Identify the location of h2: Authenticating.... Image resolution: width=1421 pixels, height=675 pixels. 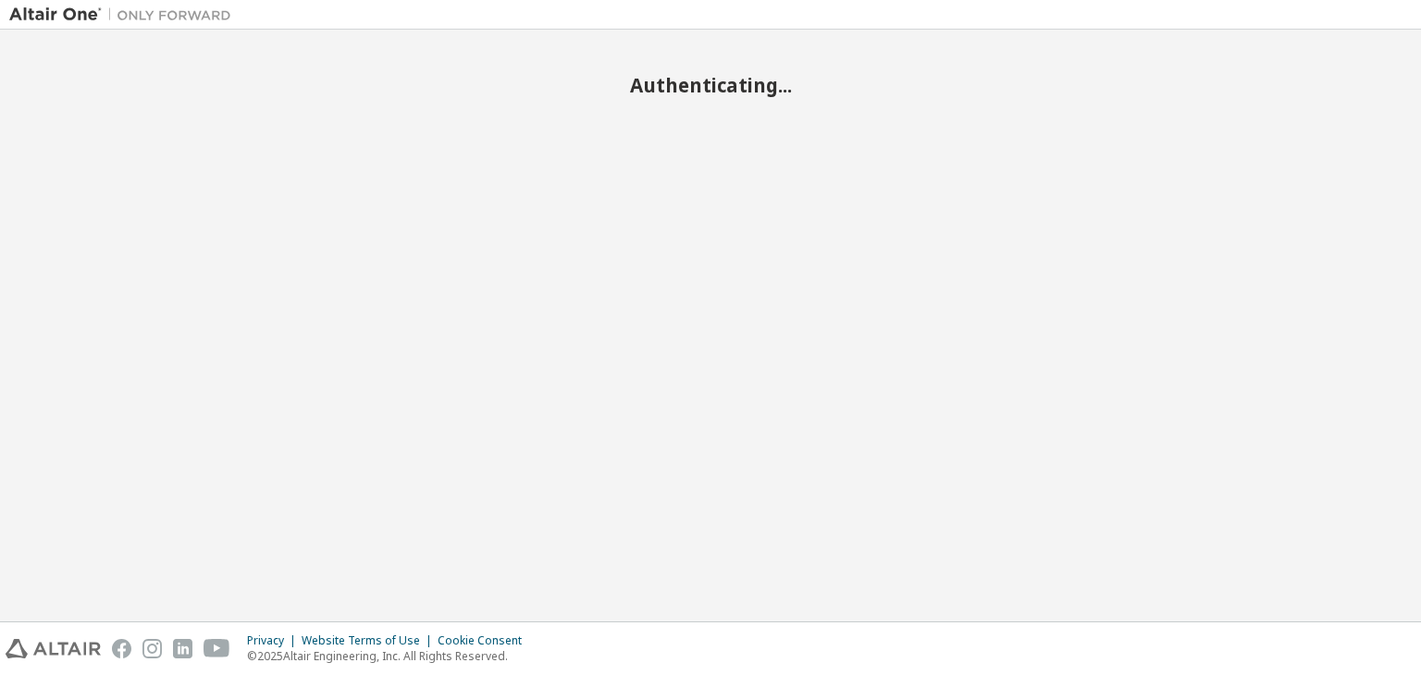
(710, 85).